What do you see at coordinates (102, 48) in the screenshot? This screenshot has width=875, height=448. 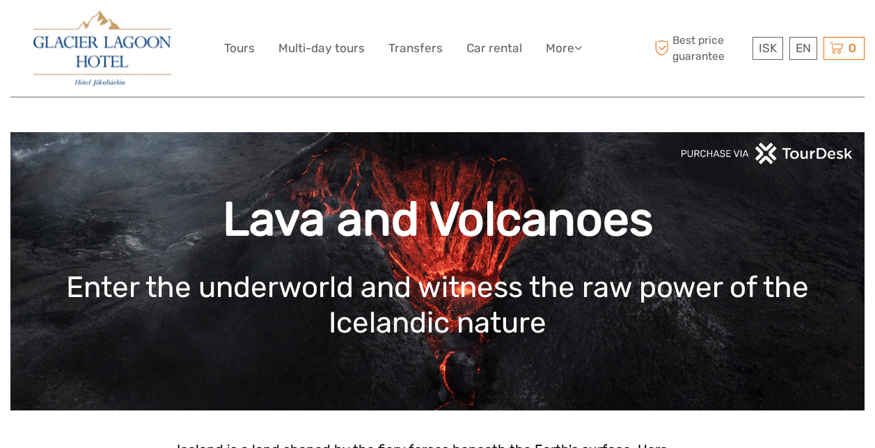 I see `img: 2790-86ba44ba-e5e5-4a53-8ab7-28051417b7bc_logo_big.jpg` at bounding box center [102, 48].